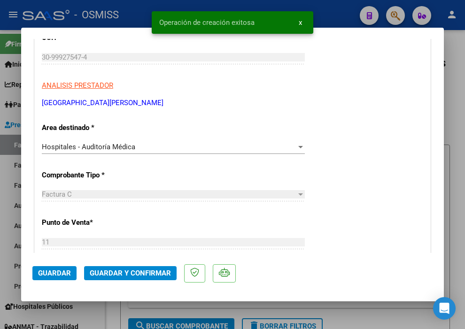  Describe the element at coordinates (300, 23) in the screenshot. I see `button: x` at that location.